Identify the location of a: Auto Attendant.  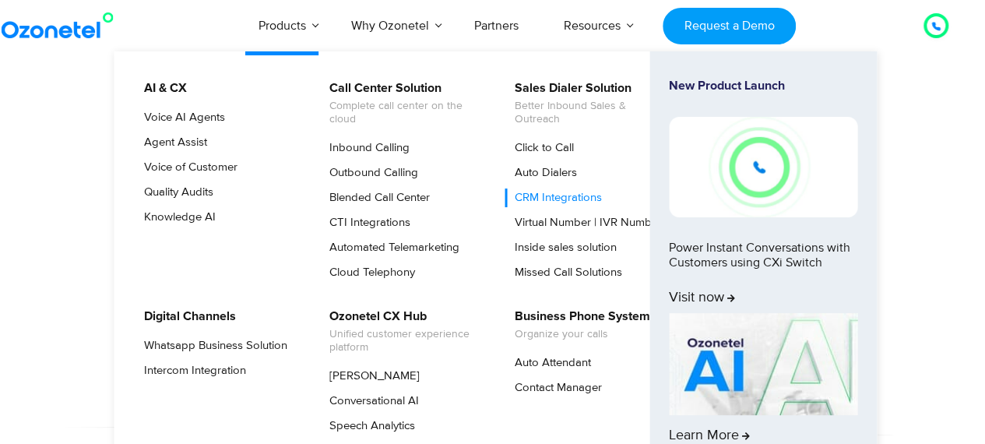
(549, 363).